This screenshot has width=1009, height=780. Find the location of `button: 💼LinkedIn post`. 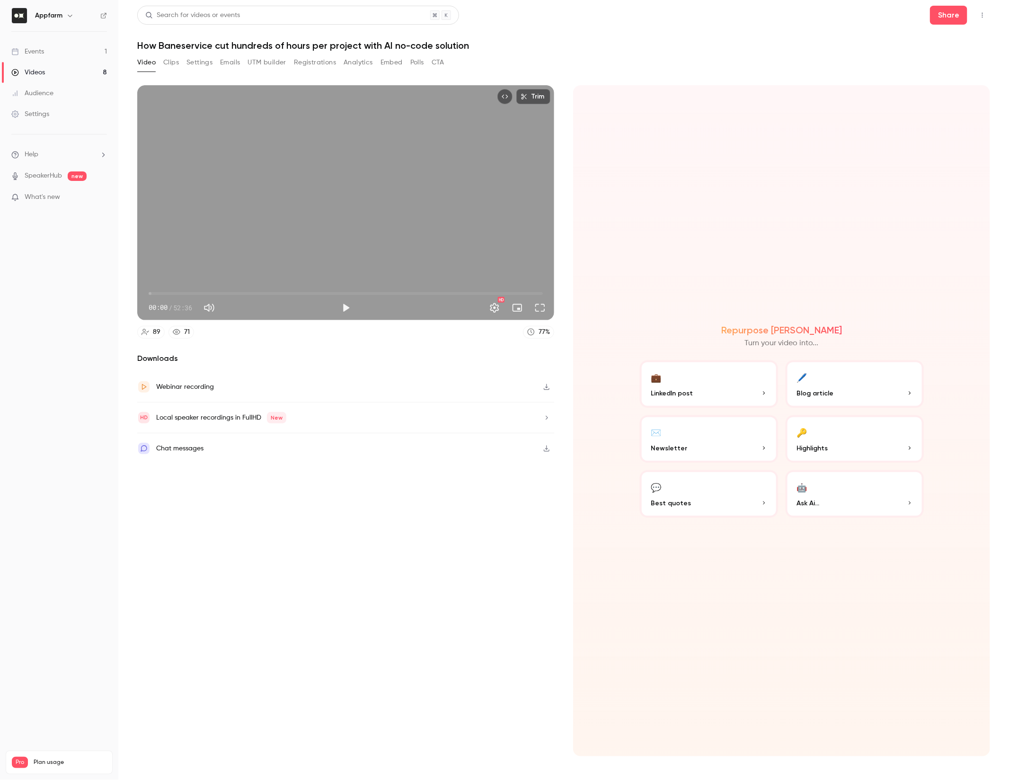

button: 💼LinkedIn post is located at coordinates (709, 384).